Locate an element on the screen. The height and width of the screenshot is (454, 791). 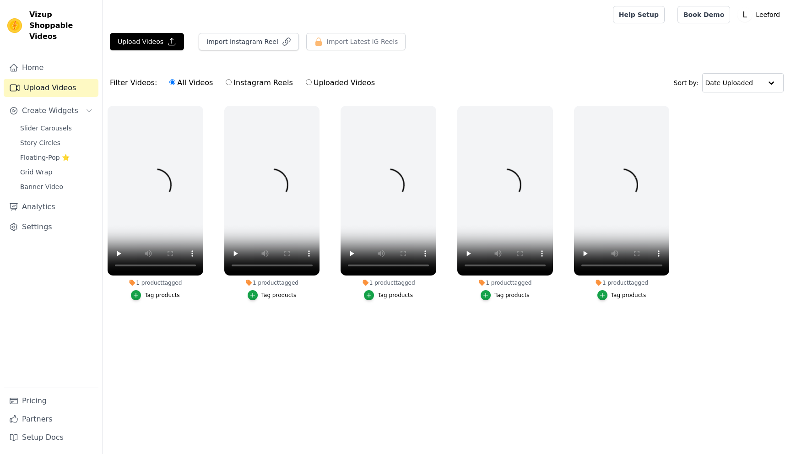
a: Upload Videos is located at coordinates (51, 88).